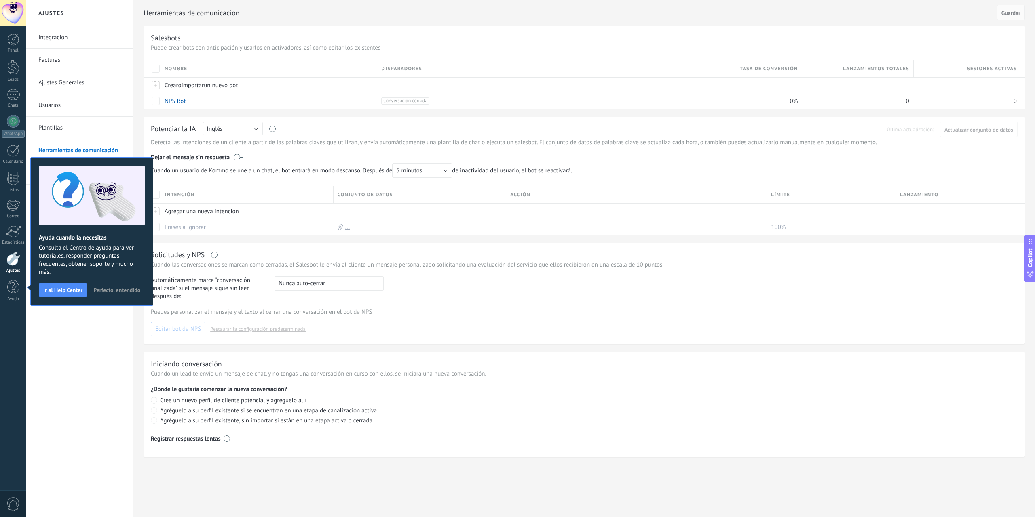 The height and width of the screenshot is (517, 1035). Describe the element at coordinates (13, 80) in the screenshot. I see `div: Leads` at that location.